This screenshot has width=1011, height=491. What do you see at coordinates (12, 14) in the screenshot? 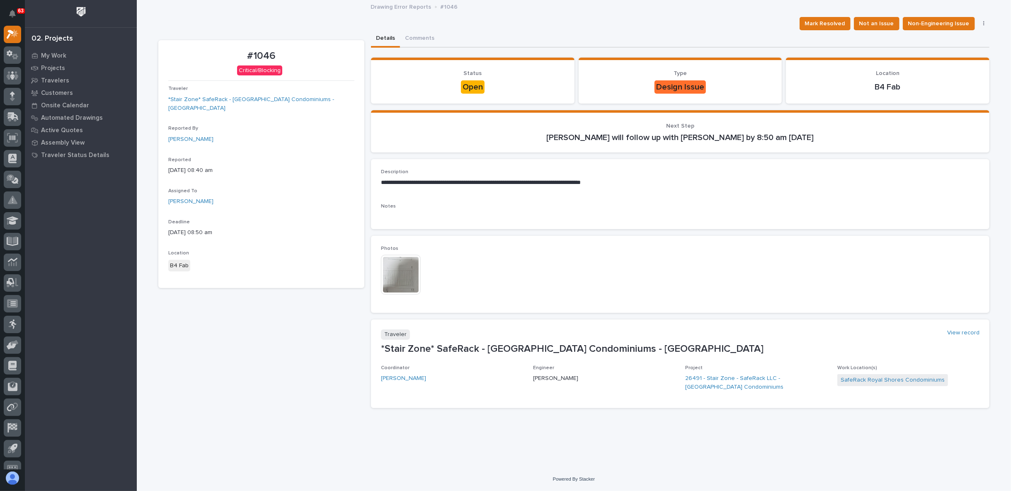
I see `button: Notifications` at bounding box center [12, 14].